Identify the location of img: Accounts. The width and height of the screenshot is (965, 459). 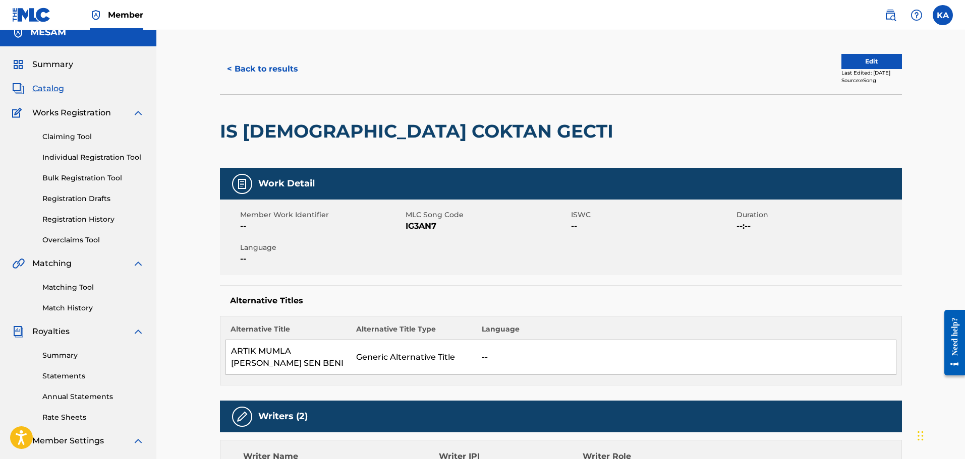
(18, 33).